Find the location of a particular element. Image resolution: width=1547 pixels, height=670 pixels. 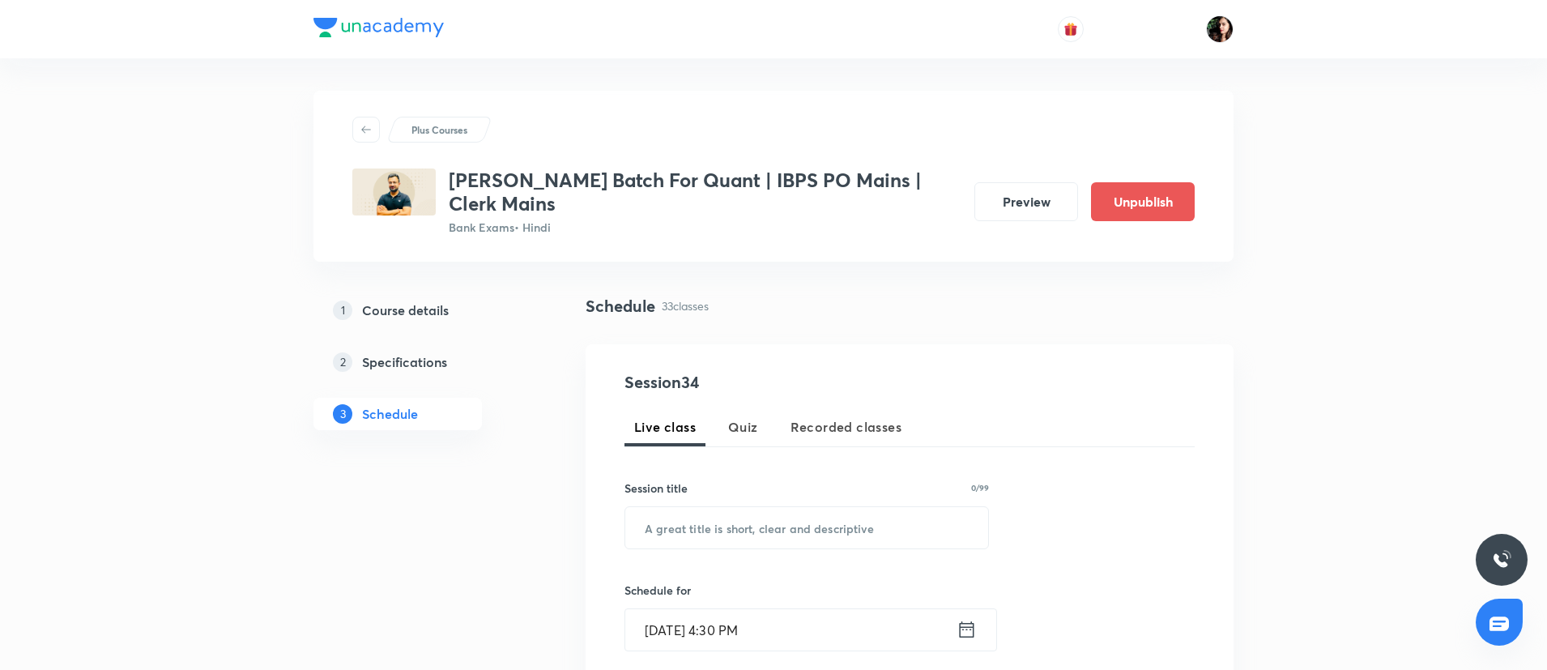

p: Plus Courses is located at coordinates (439, 130).